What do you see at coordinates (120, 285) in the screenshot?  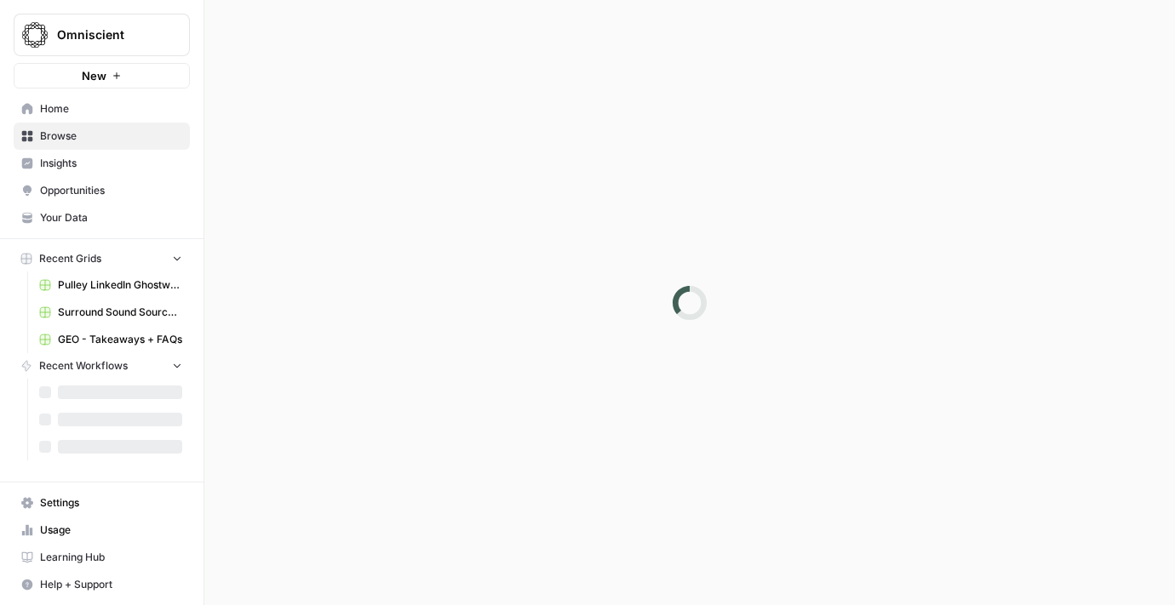 I see `span: Pulley LinkedIn Ghostwriting` at bounding box center [120, 285].